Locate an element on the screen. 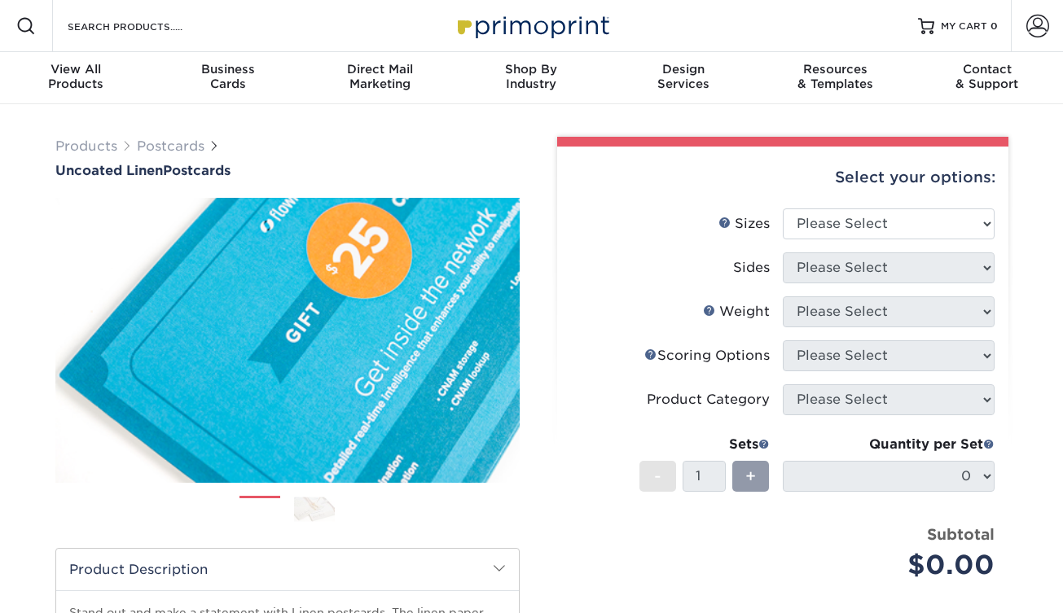  div: $0.00 is located at coordinates (894, 565).